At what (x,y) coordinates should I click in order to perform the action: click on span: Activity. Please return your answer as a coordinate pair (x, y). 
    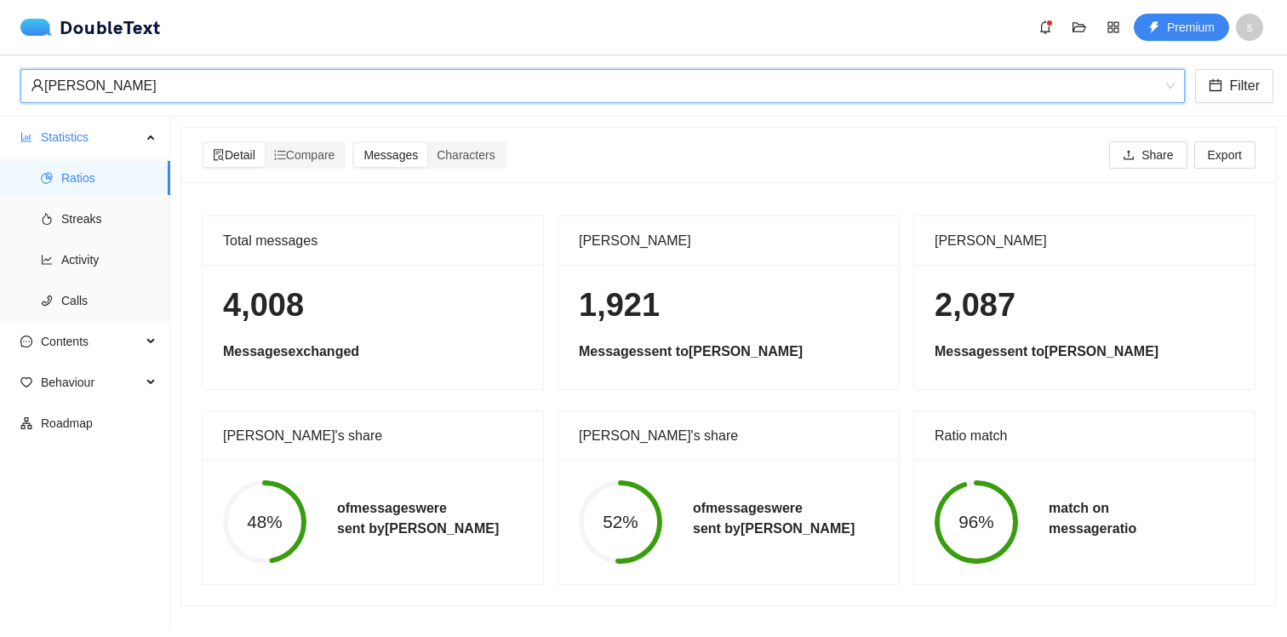
    Looking at the image, I should click on (109, 260).